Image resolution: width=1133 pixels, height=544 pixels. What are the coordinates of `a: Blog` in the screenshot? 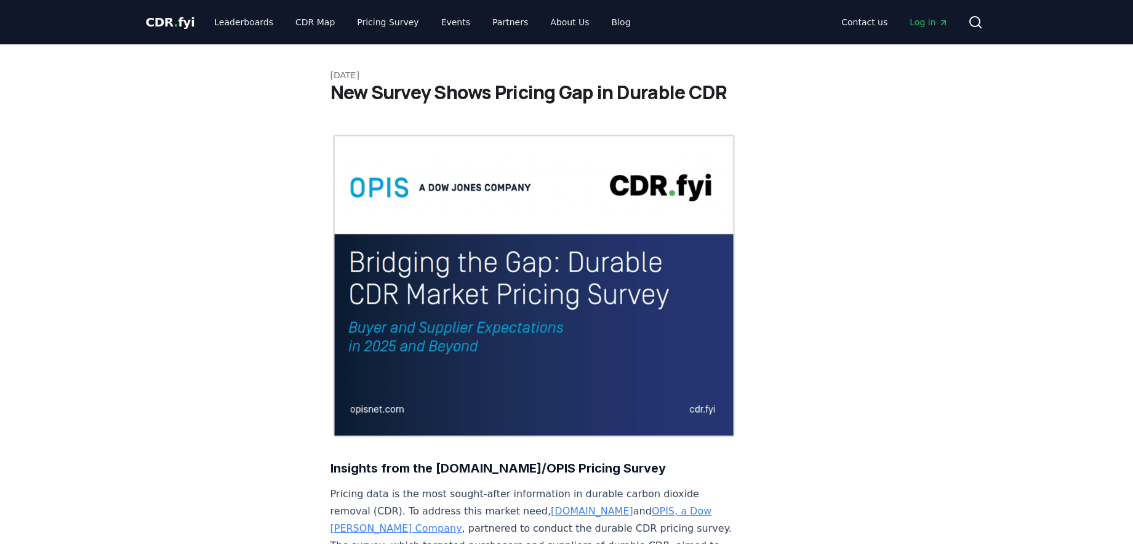 It's located at (621, 22).